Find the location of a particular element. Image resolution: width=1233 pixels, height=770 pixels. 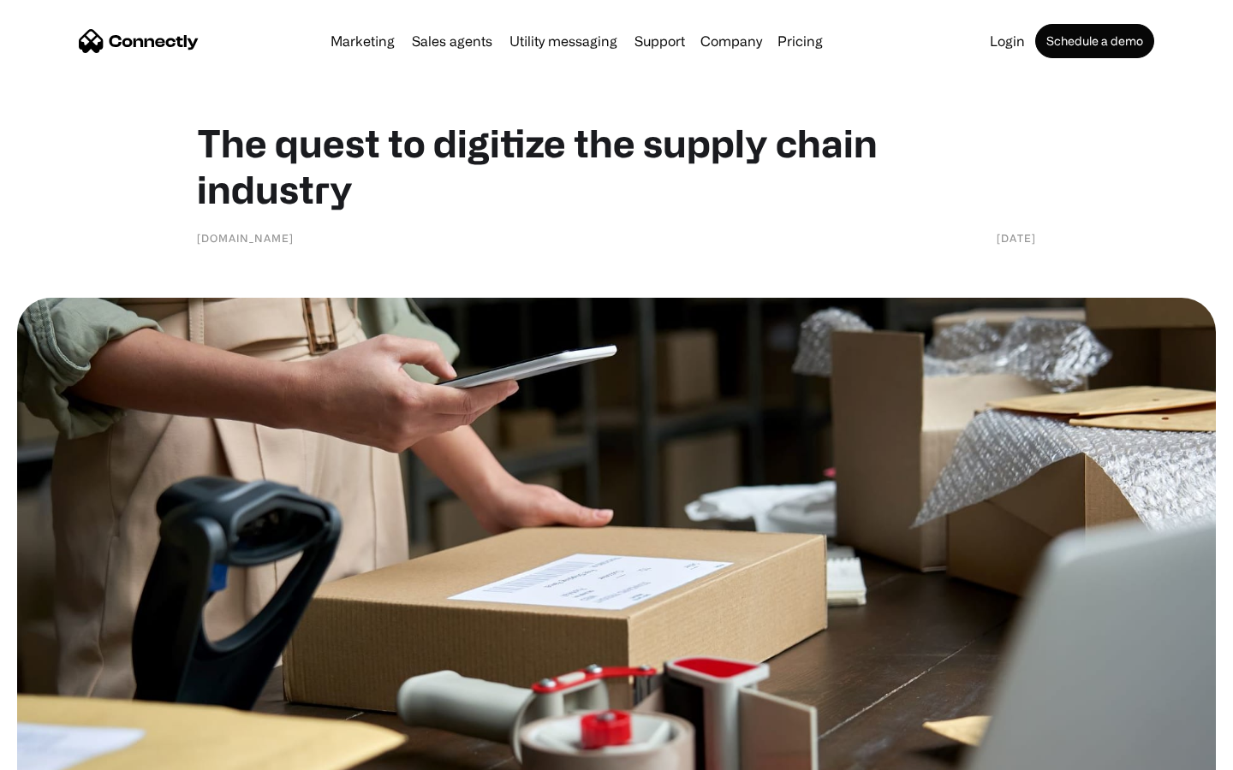

a: Marketing is located at coordinates (362, 41).